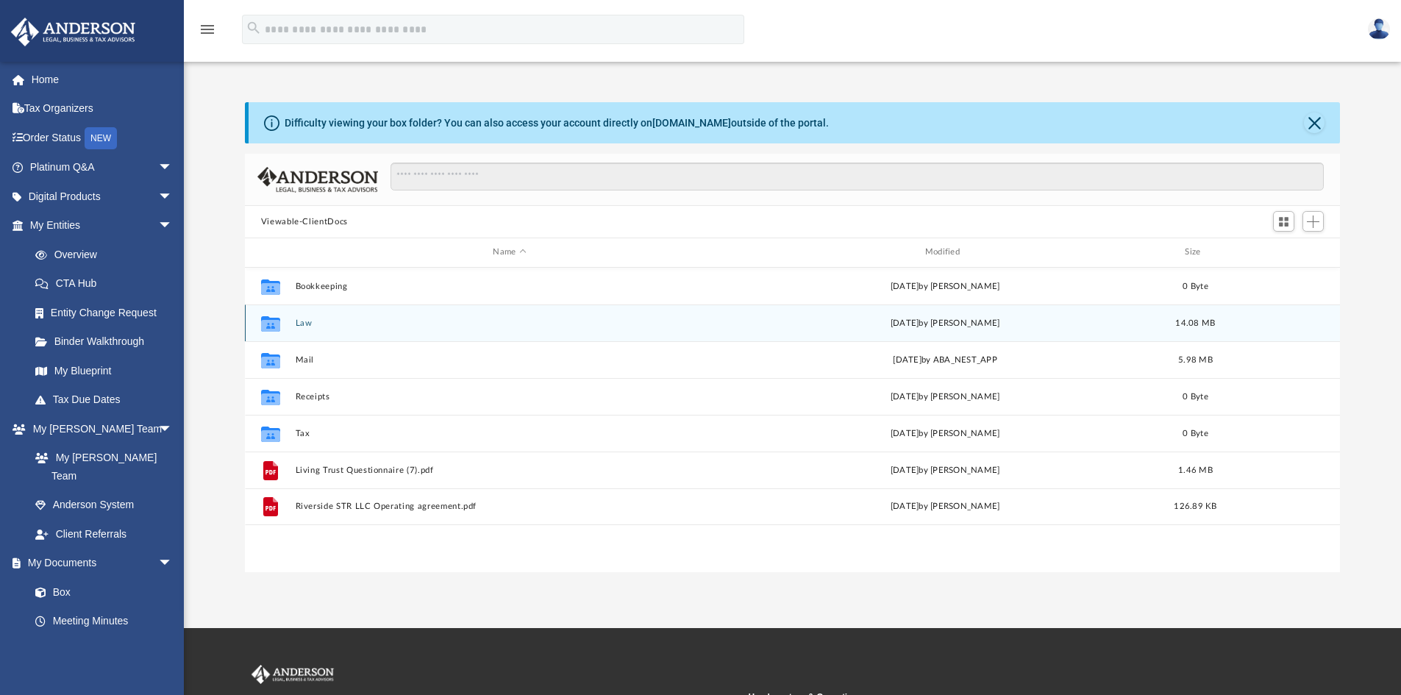 Image resolution: width=1401 pixels, height=695 pixels. What do you see at coordinates (1314, 123) in the screenshot?
I see `button: Close` at bounding box center [1314, 123].